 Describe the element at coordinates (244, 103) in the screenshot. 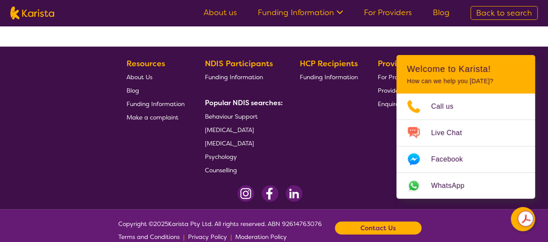

I see `b: Popular NDIS searches:` at that location.